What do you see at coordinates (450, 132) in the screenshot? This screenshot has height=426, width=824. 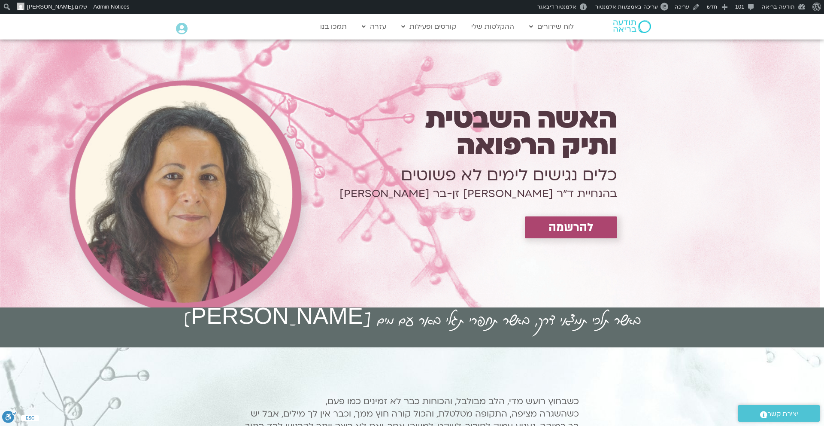 I see `h1: האשה השבטית ותיק הרפואה` at bounding box center [450, 132].